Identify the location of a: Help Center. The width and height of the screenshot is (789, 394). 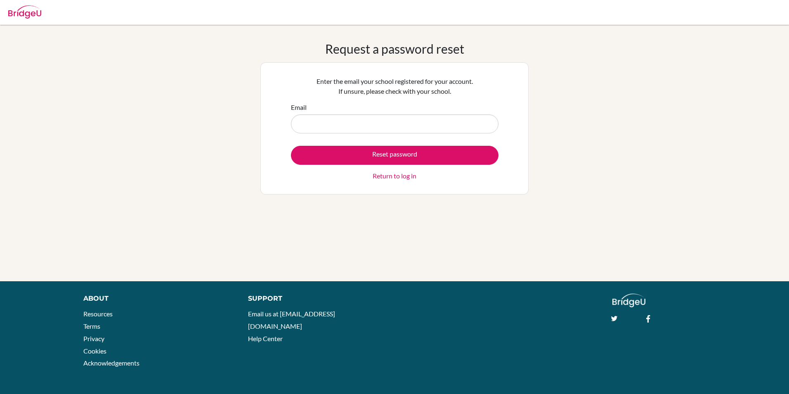
(265, 338).